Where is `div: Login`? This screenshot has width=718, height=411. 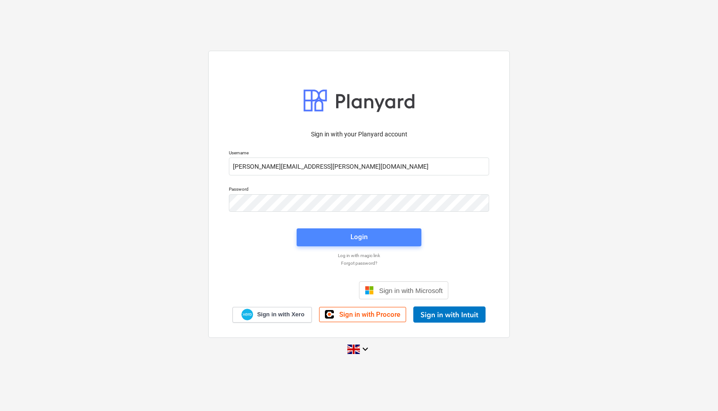 div: Login is located at coordinates (359, 237).